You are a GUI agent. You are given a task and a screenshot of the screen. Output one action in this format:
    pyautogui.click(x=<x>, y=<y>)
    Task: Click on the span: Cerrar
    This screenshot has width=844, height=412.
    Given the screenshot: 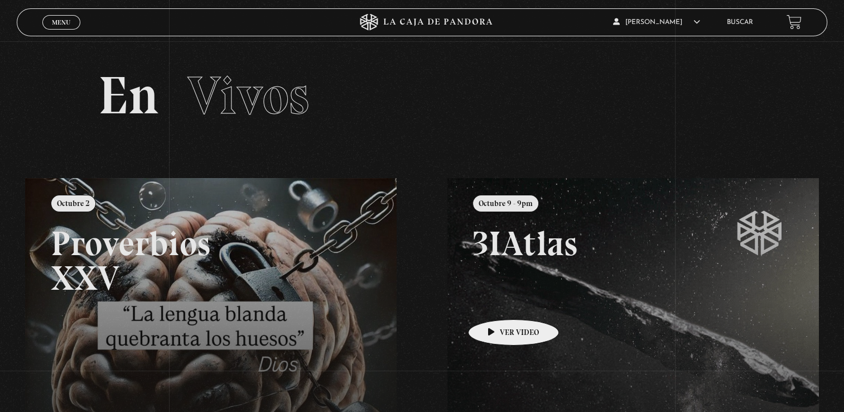 What is the action you would take?
    pyautogui.click(x=61, y=32)
    